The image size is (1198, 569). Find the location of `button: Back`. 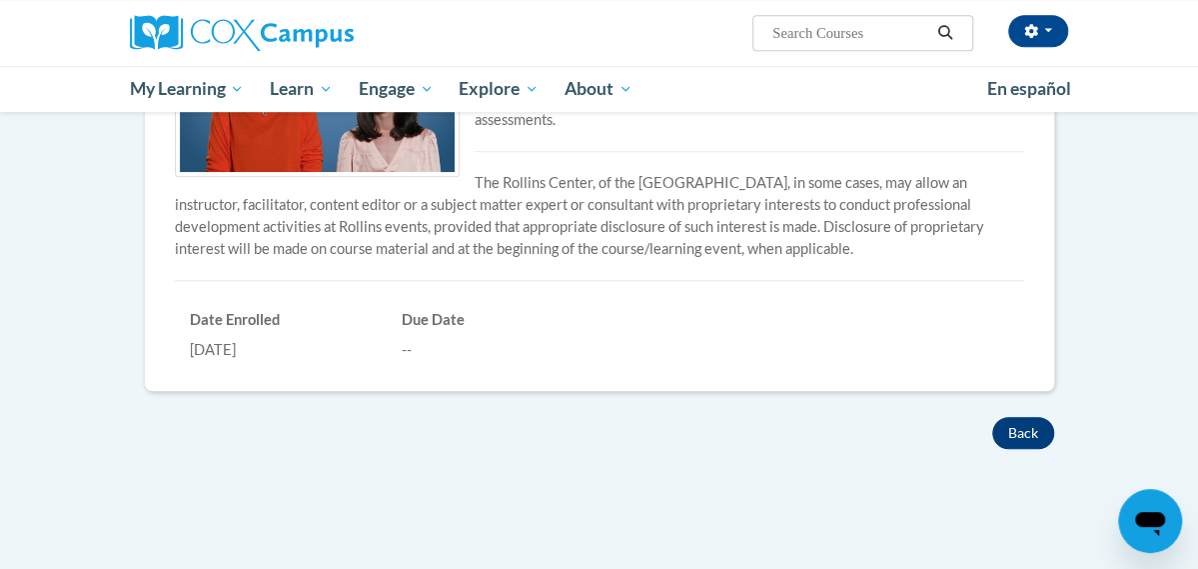

button: Back is located at coordinates (1023, 433).